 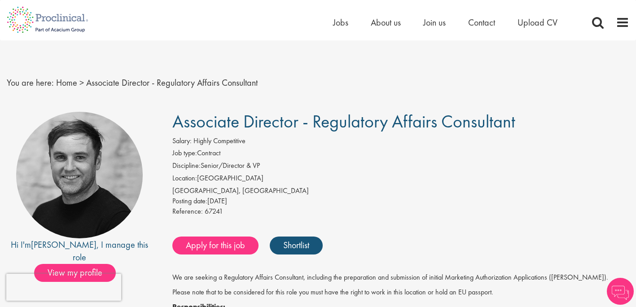 I want to click on span: 67241, so click(x=214, y=211).